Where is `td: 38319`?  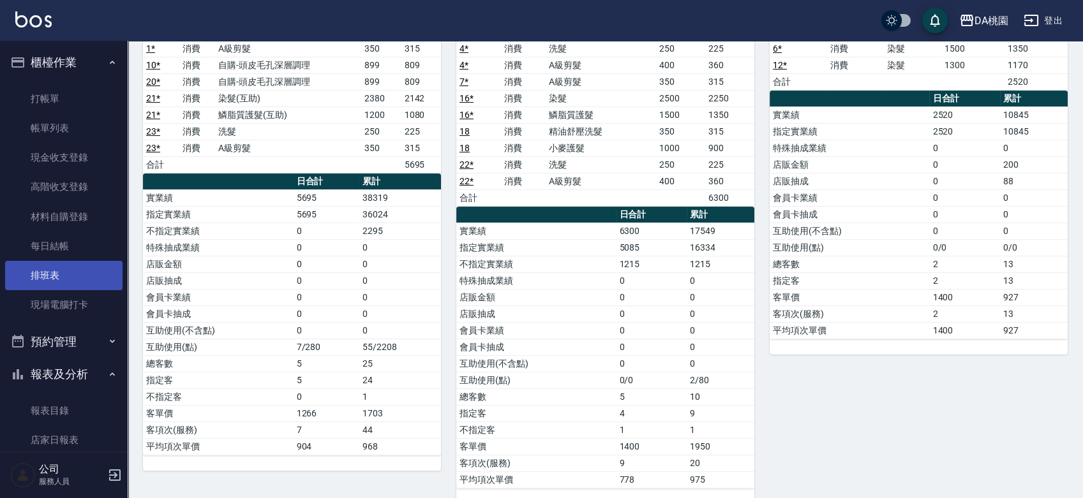 td: 38319 is located at coordinates (400, 198).